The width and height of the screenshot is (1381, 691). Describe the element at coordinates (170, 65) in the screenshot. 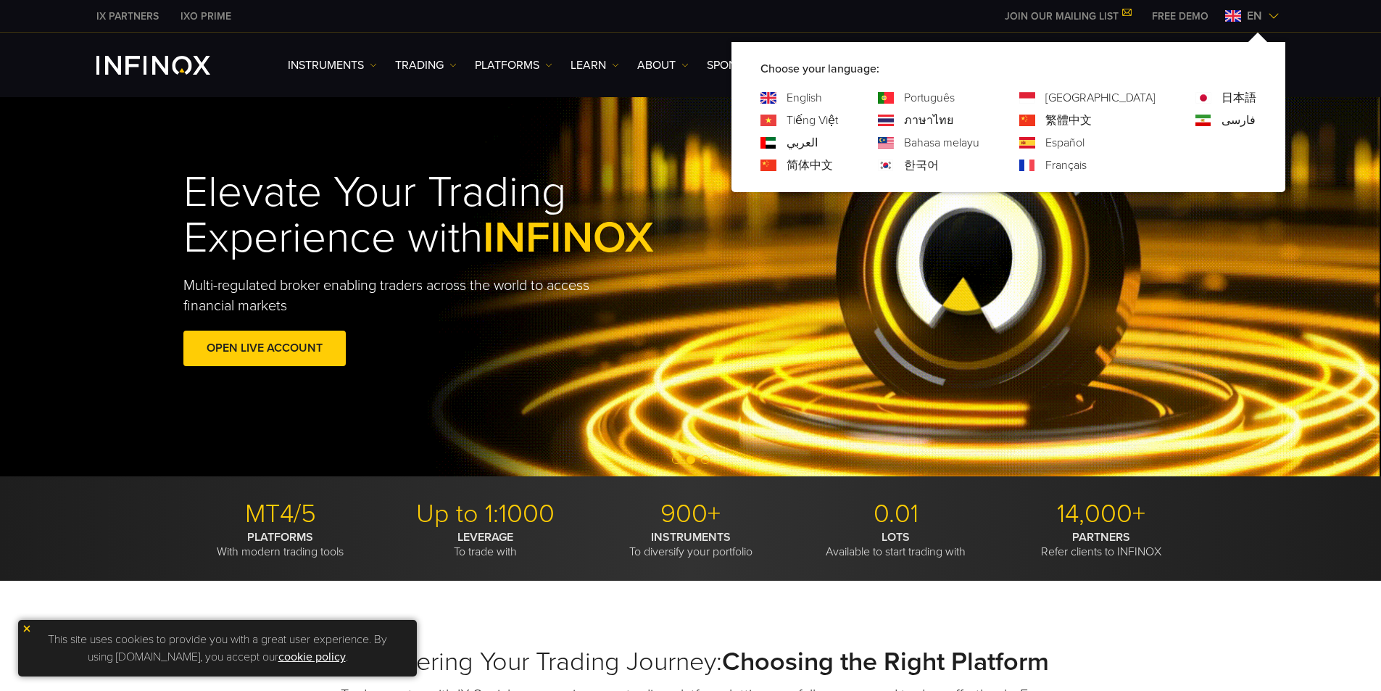

I see `a: INFINOX Logo` at that location.